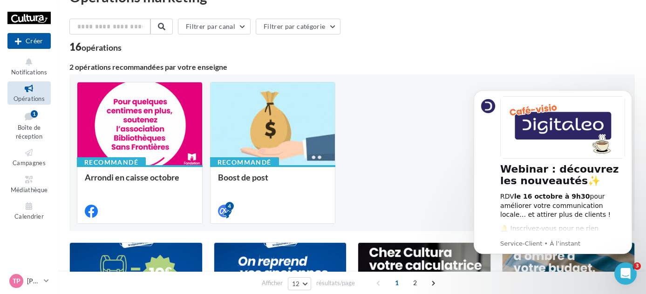 The image size is (646, 294). Describe the element at coordinates (397, 283) in the screenshot. I see `span: 1` at that location.